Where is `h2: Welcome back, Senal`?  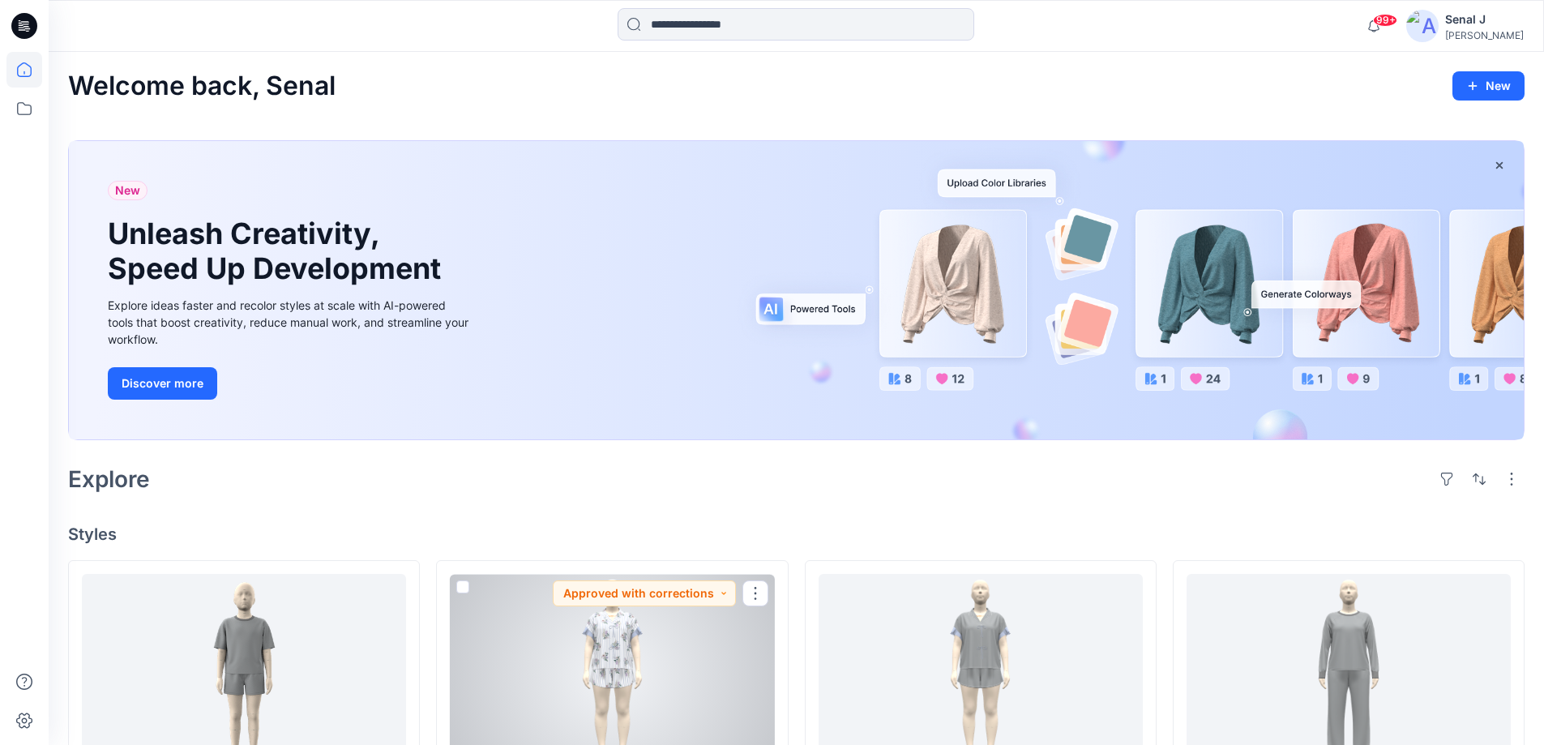
h2: Welcome back, Senal is located at coordinates (202, 86).